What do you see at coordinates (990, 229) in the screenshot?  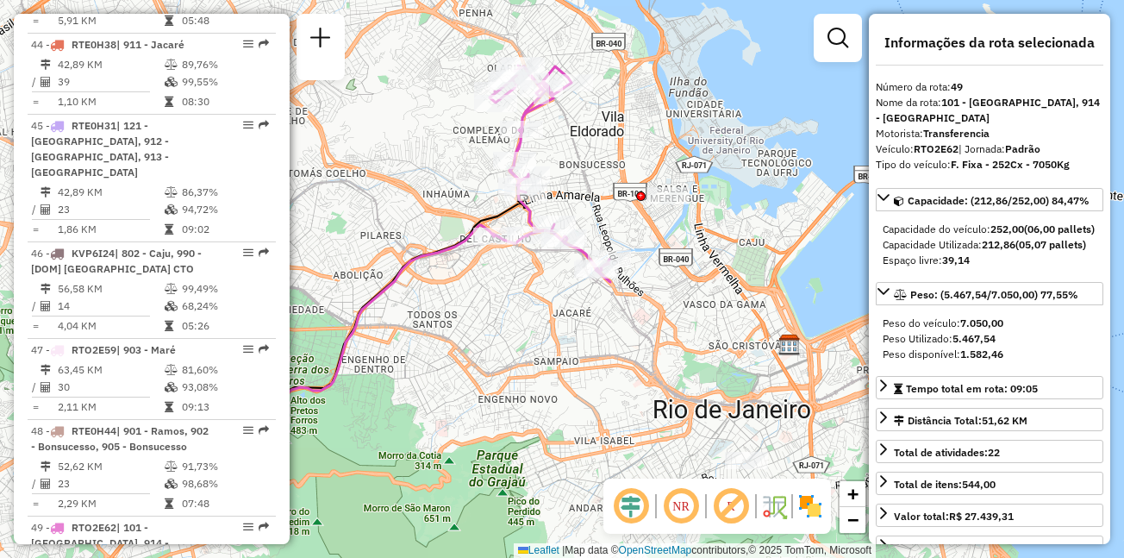 I see `div: Capacidade do veículo:` at bounding box center [990, 229].